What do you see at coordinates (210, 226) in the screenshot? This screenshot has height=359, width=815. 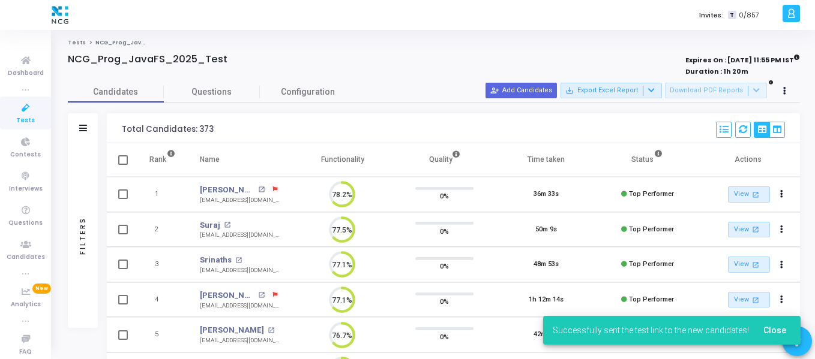 I see `a: Suraj` at bounding box center [210, 226].